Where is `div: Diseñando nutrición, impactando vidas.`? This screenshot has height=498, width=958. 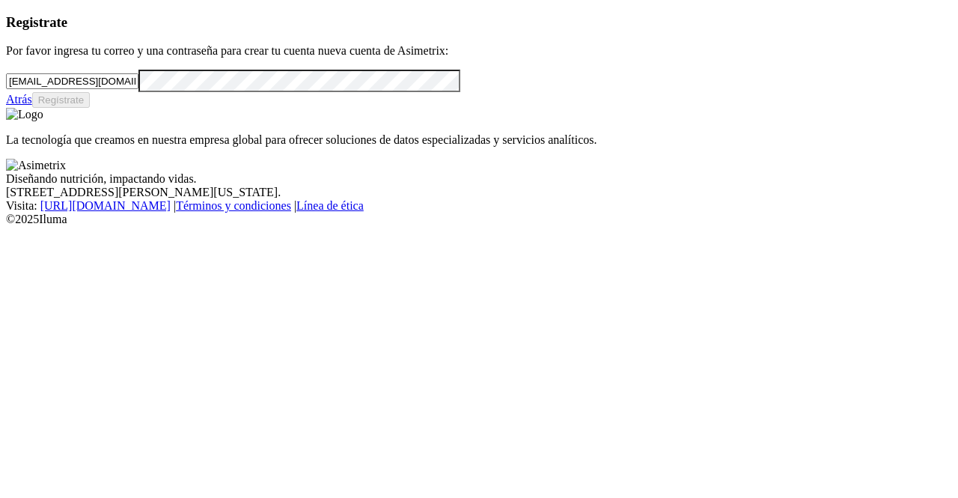
div: Diseñando nutrición, impactando vidas. is located at coordinates (479, 179).